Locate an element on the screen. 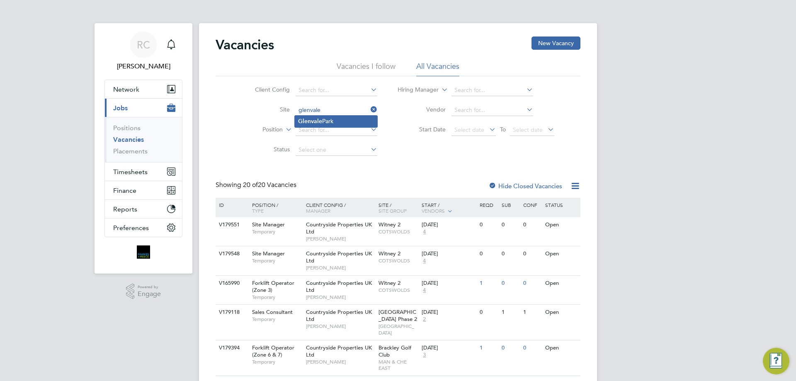 The height and width of the screenshot is (381, 796). span: Vendors is located at coordinates (433, 211).